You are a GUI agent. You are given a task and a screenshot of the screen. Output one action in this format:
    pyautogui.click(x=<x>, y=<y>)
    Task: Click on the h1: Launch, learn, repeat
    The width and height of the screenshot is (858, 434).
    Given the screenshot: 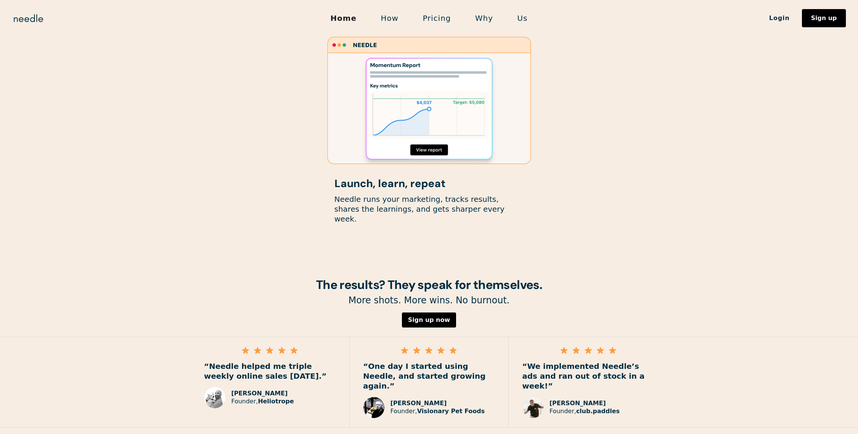 What is the action you would take?
    pyautogui.click(x=429, y=184)
    